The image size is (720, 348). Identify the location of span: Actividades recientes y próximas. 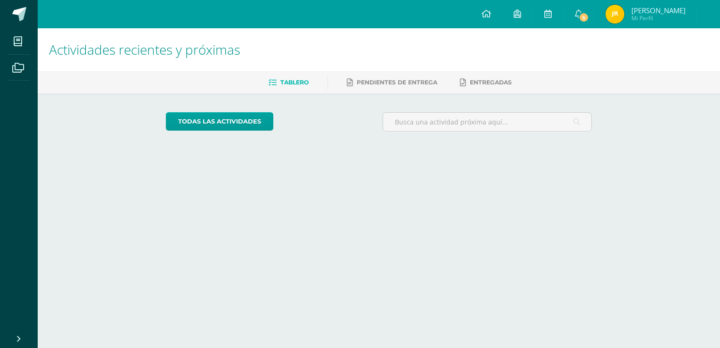
(145, 49).